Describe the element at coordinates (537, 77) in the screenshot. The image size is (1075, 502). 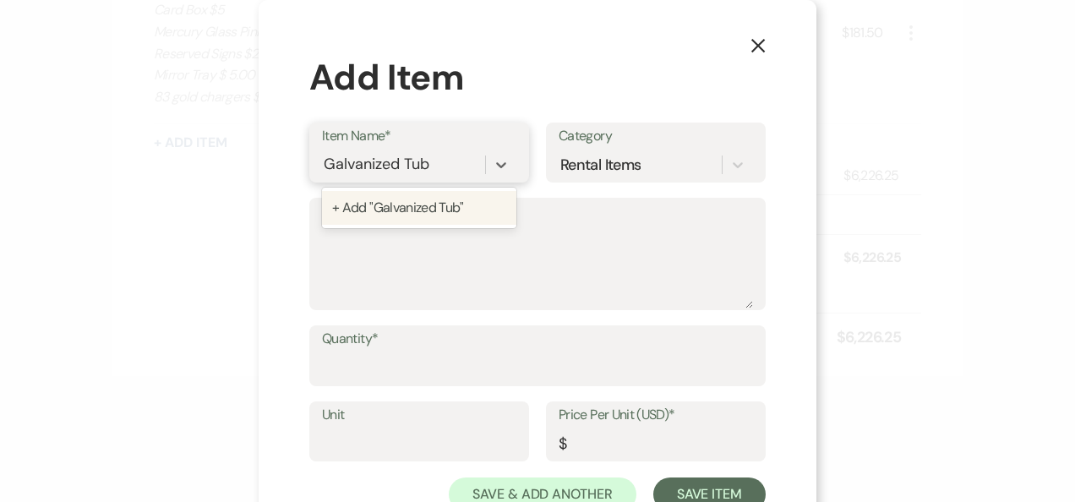
I see `div: Add Item` at that location.